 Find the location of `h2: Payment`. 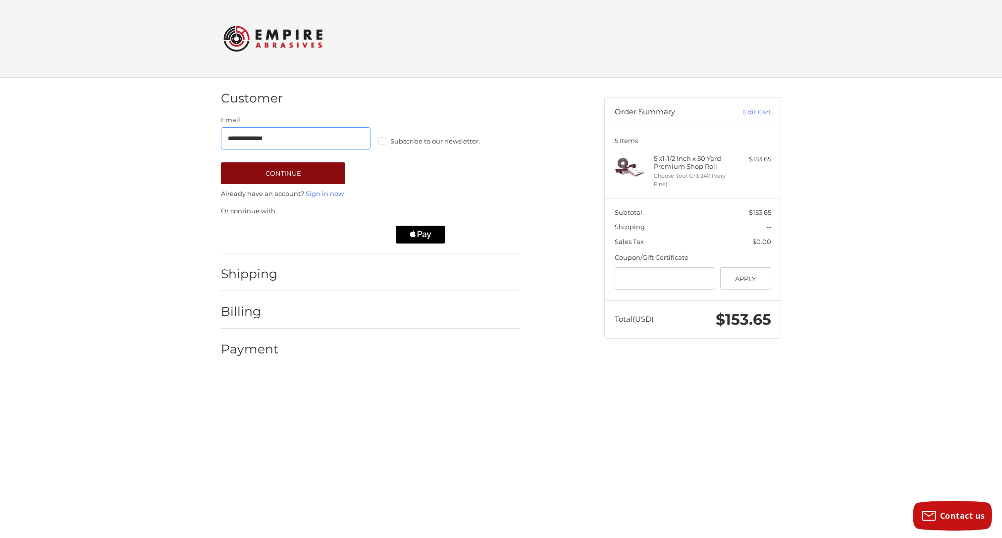

h2: Payment is located at coordinates (250, 349).